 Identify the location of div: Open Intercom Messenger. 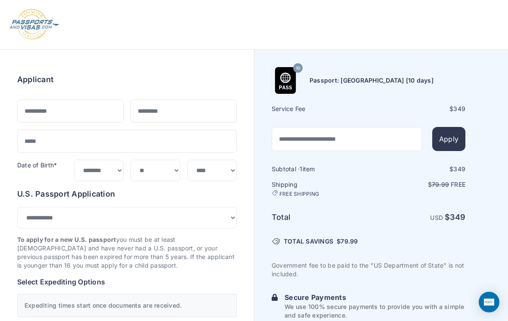
(489, 302).